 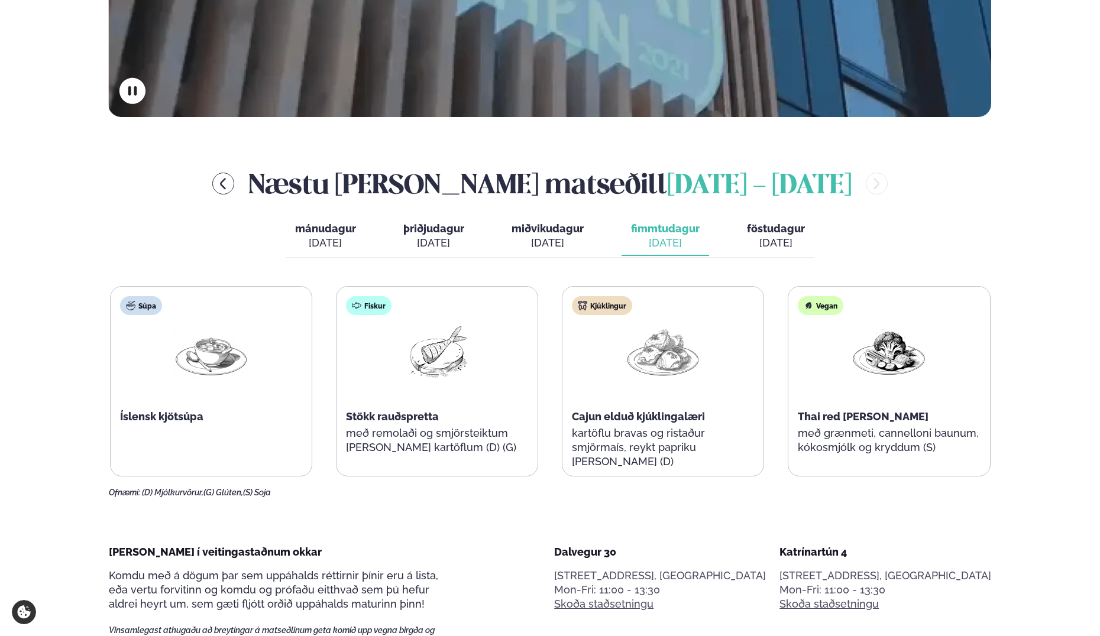 What do you see at coordinates (223, 183) in the screenshot?
I see `button: menu-btn-left` at bounding box center [223, 183].